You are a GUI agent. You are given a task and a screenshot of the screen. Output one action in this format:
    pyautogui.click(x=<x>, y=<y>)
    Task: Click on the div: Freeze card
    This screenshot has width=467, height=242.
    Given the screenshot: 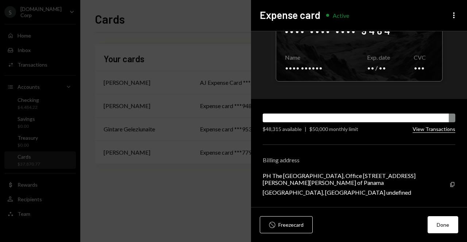 What is the action you would take?
    pyautogui.click(x=291, y=225)
    